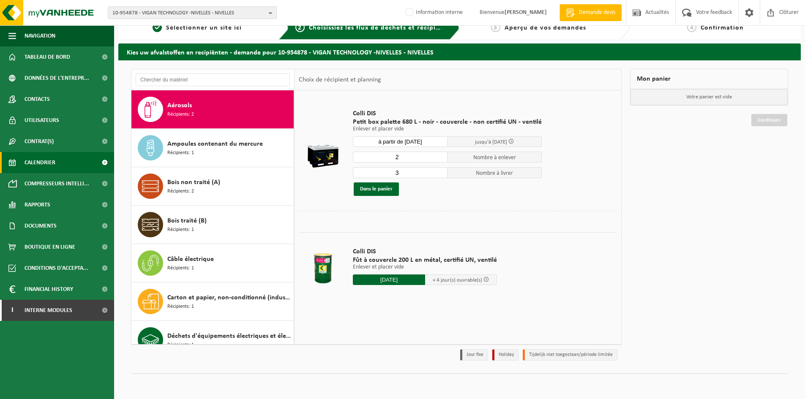  I want to click on span: Boutique en ligne, so click(50, 247).